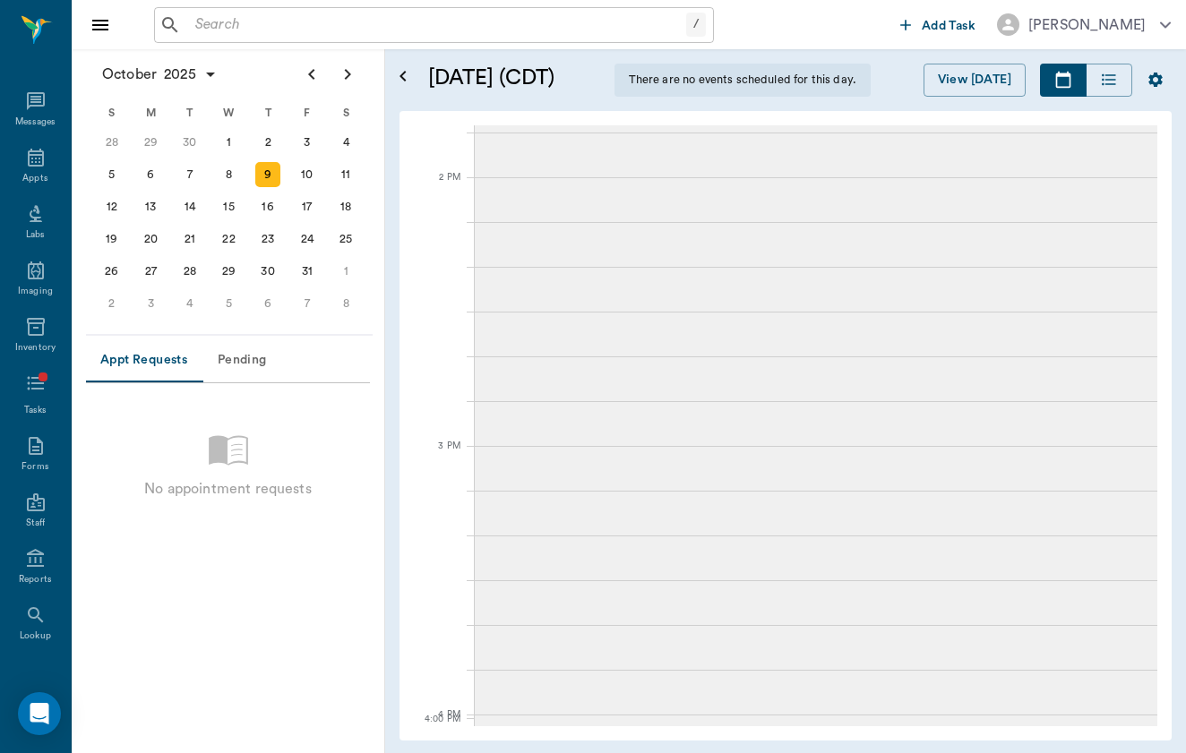  Describe the element at coordinates (150, 271) in the screenshot. I see `div: Monday, October 27, 2025` at that location.